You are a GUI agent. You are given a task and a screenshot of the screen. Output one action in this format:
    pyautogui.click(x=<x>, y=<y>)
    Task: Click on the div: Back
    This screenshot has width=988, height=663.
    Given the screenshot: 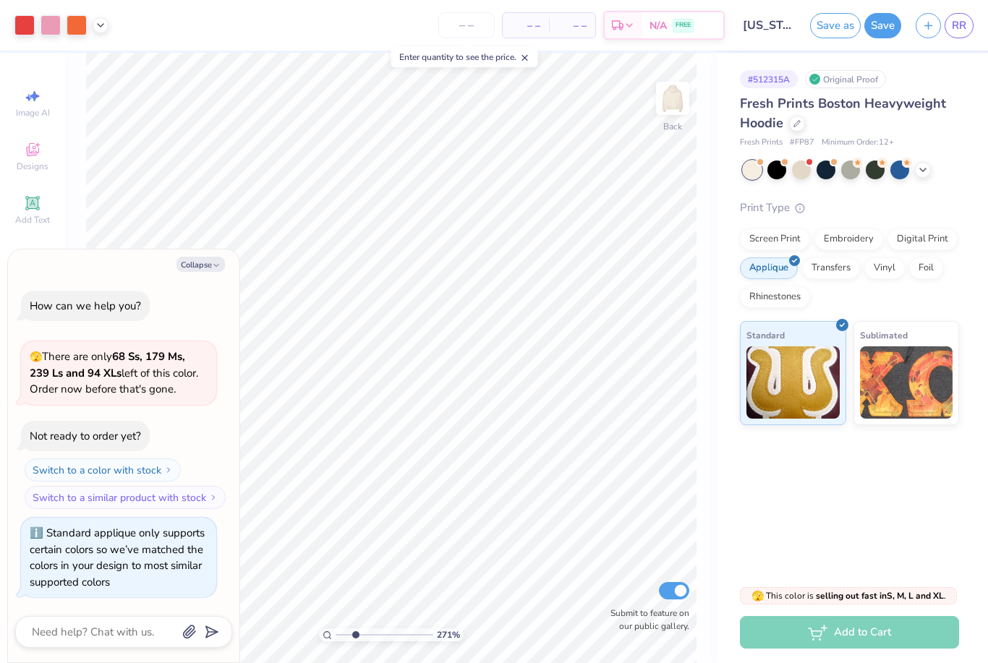 What is the action you would take?
    pyautogui.click(x=672, y=127)
    